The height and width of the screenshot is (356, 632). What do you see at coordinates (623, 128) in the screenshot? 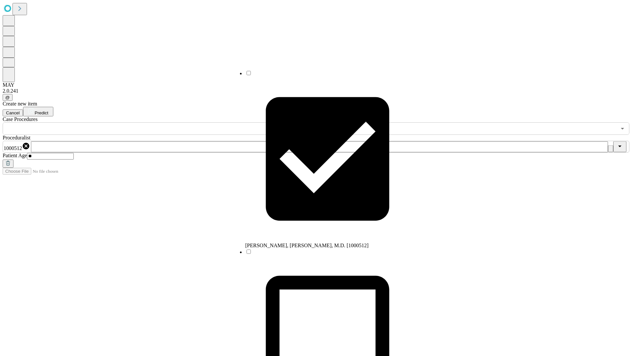
I see `button: Open` at bounding box center [623, 128].